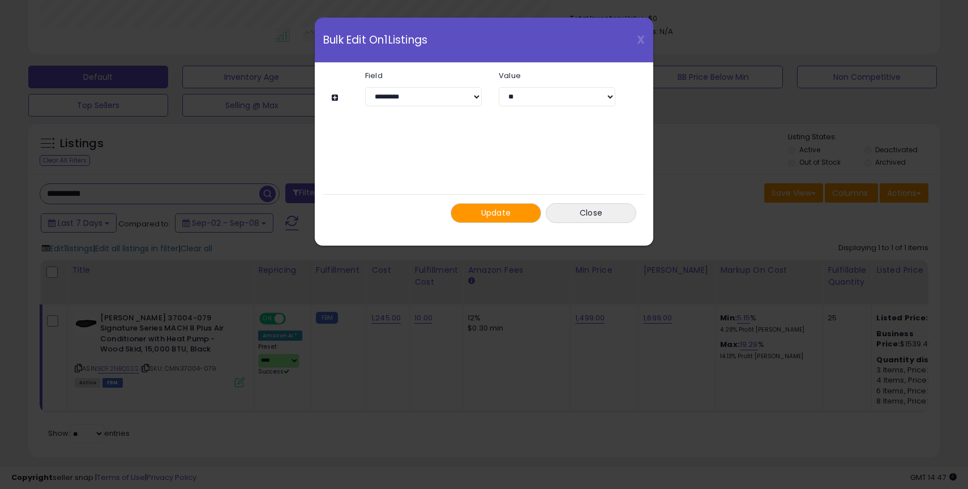  I want to click on span: X, so click(641, 40).